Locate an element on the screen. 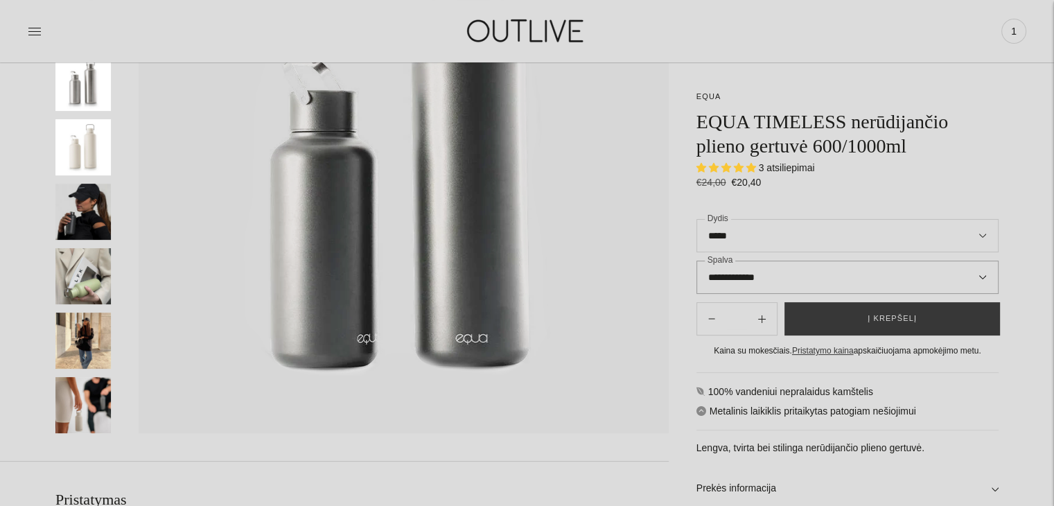 Image resolution: width=1054 pixels, height=506 pixels. a: Pristatymo kaina is located at coordinates (822, 351).